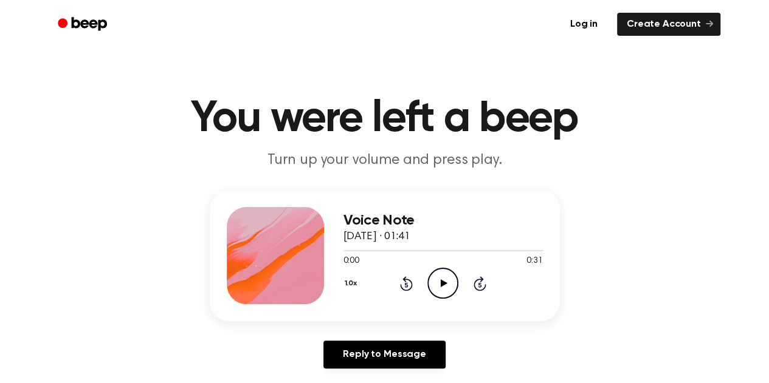 Image resolution: width=769 pixels, height=383 pixels. Describe the element at coordinates (534, 261) in the screenshot. I see `span: 0:31` at that location.